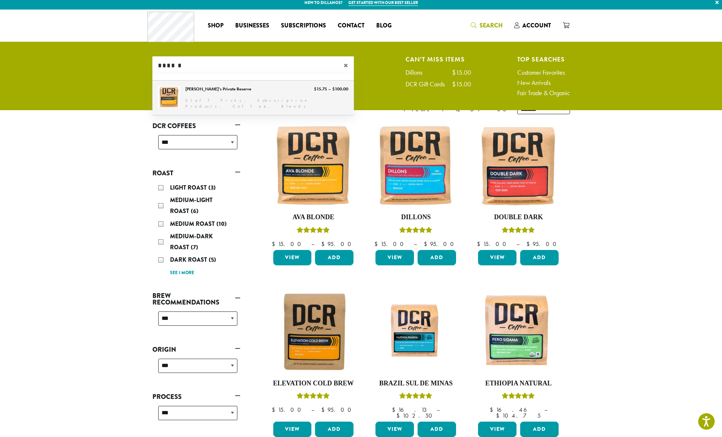  What do you see at coordinates (189, 260) in the screenshot?
I see `span: Dark Roast` at bounding box center [189, 260].